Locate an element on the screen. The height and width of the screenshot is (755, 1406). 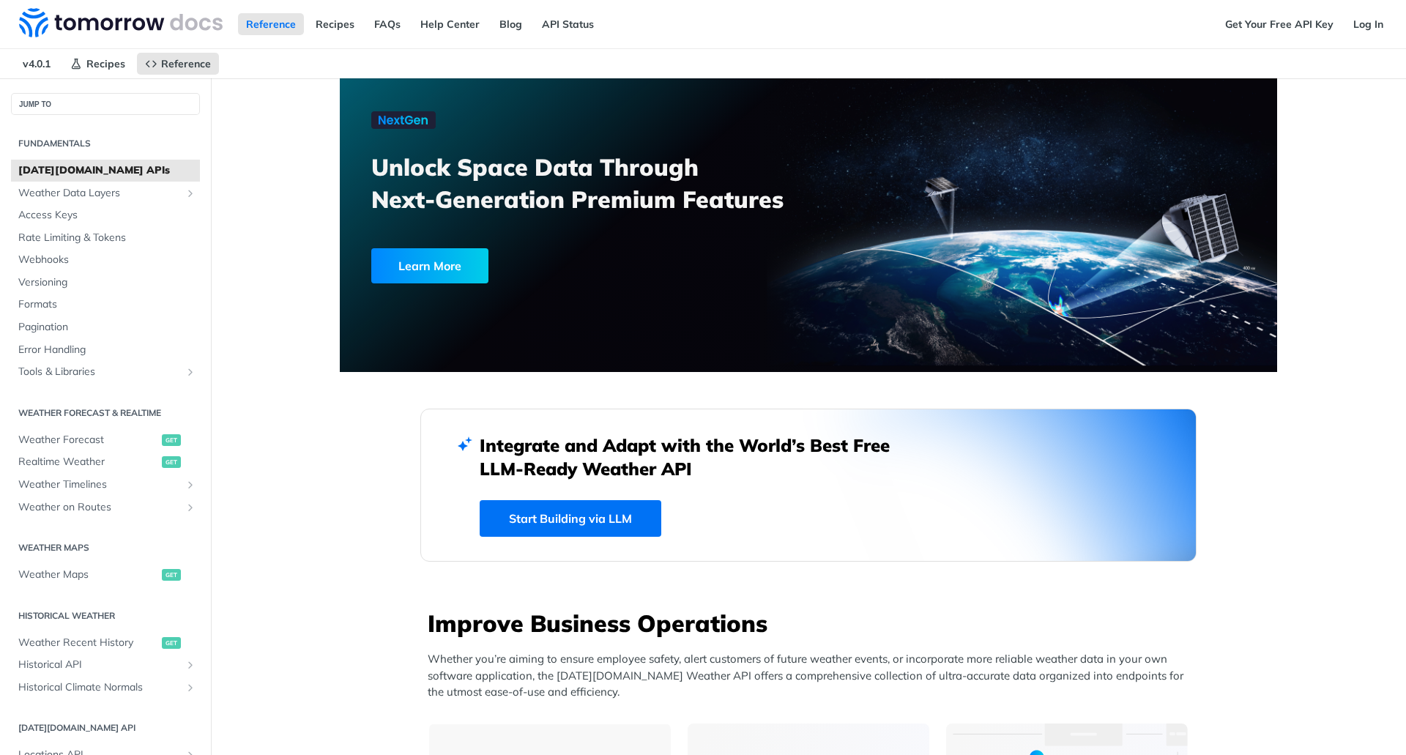
h3: Unlock Space Data Through Next-Generation Premium Features is located at coordinates (598, 183).